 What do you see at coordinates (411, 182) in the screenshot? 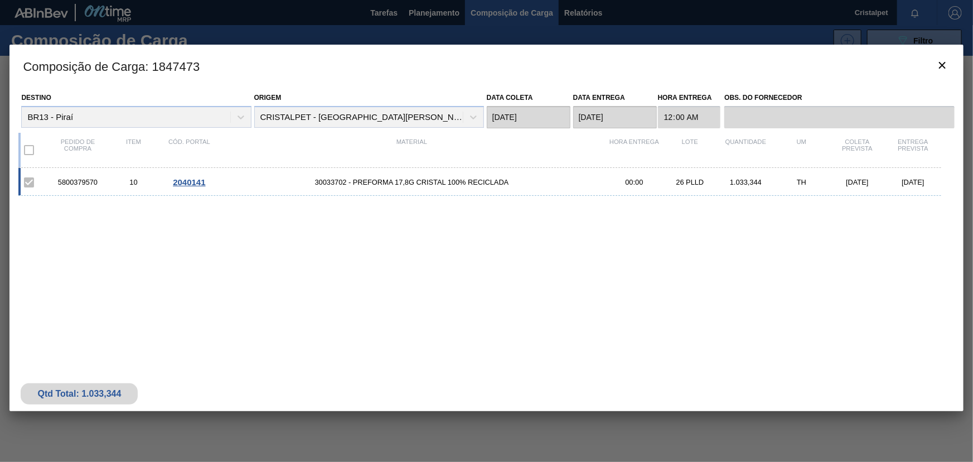
I see `span: 30033702 - PREFORMA 17,8G CRISTAL 100% RECICLADA` at bounding box center [411, 182].